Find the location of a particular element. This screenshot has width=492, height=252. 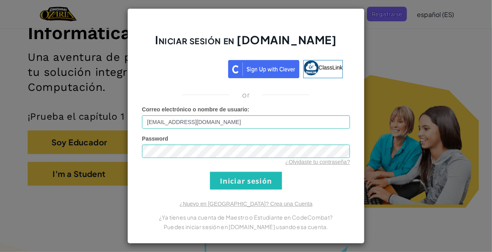

p: or is located at coordinates (246, 95).